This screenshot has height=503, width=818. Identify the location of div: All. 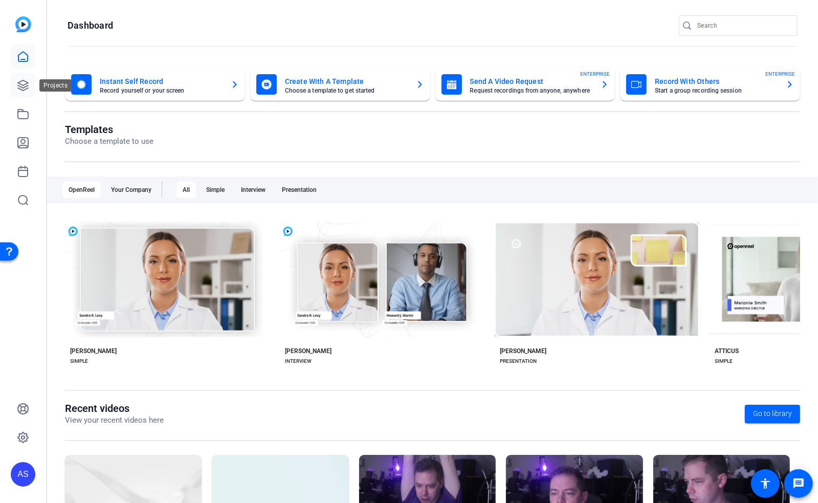
(186, 190).